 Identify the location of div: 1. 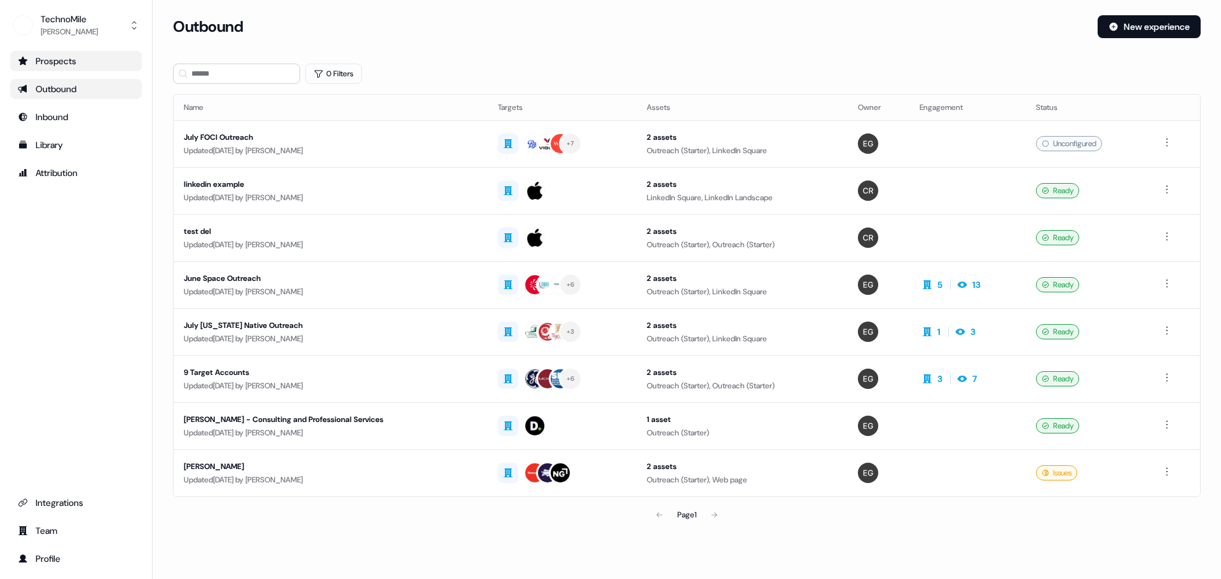
(939, 332).